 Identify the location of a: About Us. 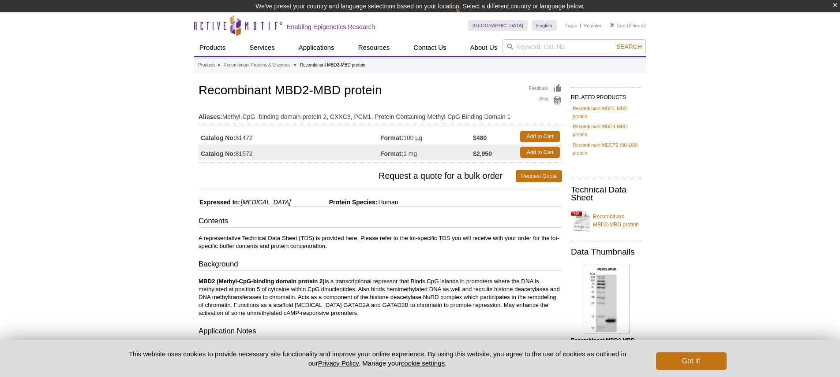
(484, 48).